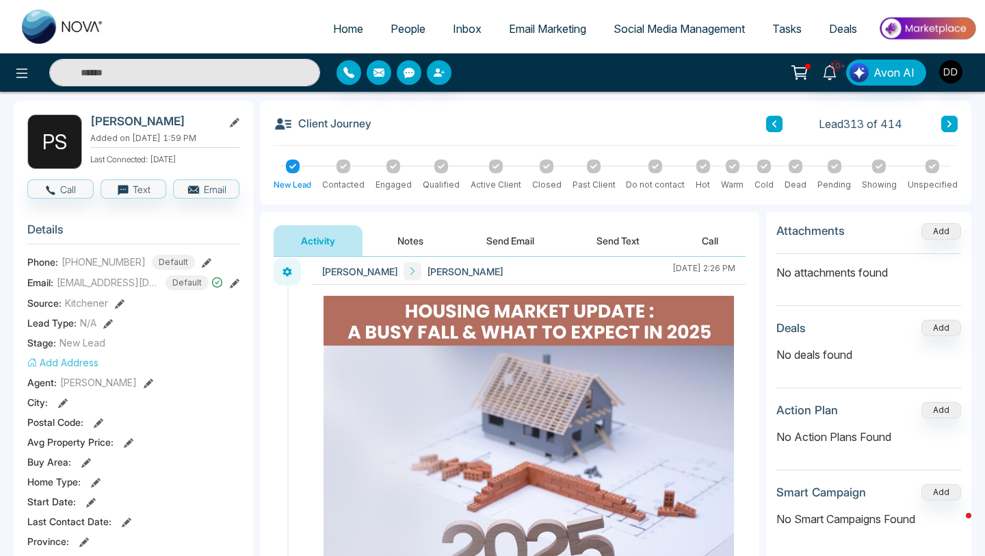  I want to click on p: No attachments found, so click(869, 267).